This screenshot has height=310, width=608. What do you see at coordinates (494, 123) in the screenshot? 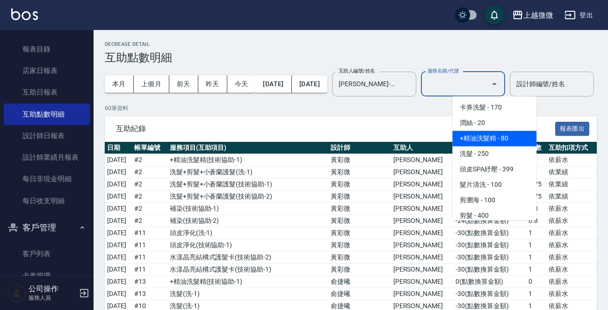
I see `span: 潤絲 - 20` at bounding box center [494, 123].